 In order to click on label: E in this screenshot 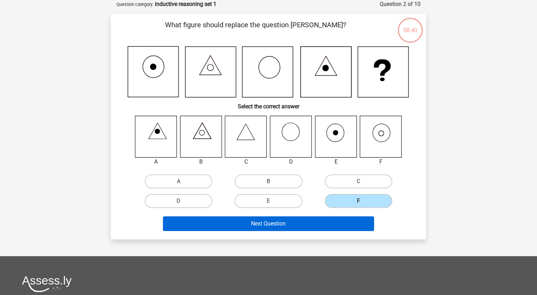, I will do `click(268, 201)`.